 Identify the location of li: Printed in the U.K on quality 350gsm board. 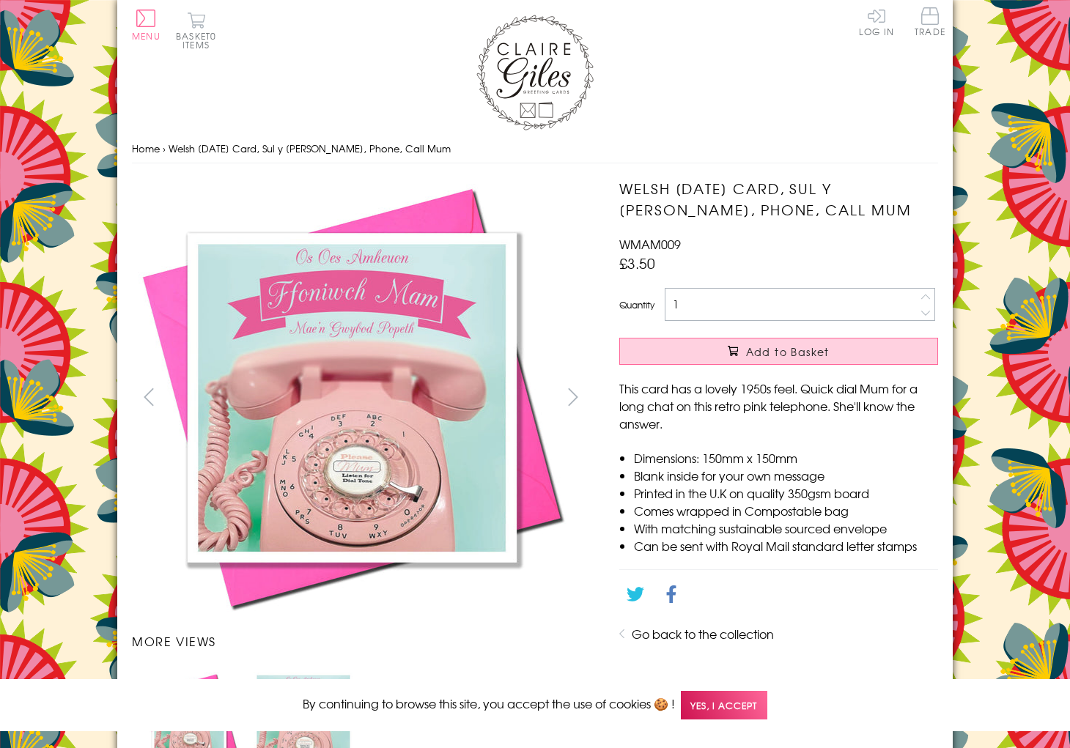
(785, 493).